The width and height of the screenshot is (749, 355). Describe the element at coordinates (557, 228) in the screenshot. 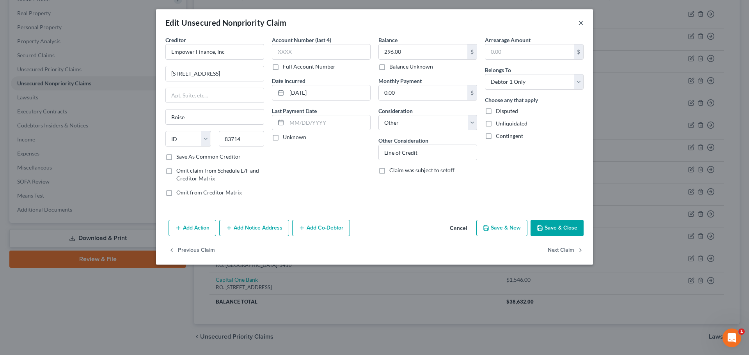

I see `button: Save & Close` at that location.